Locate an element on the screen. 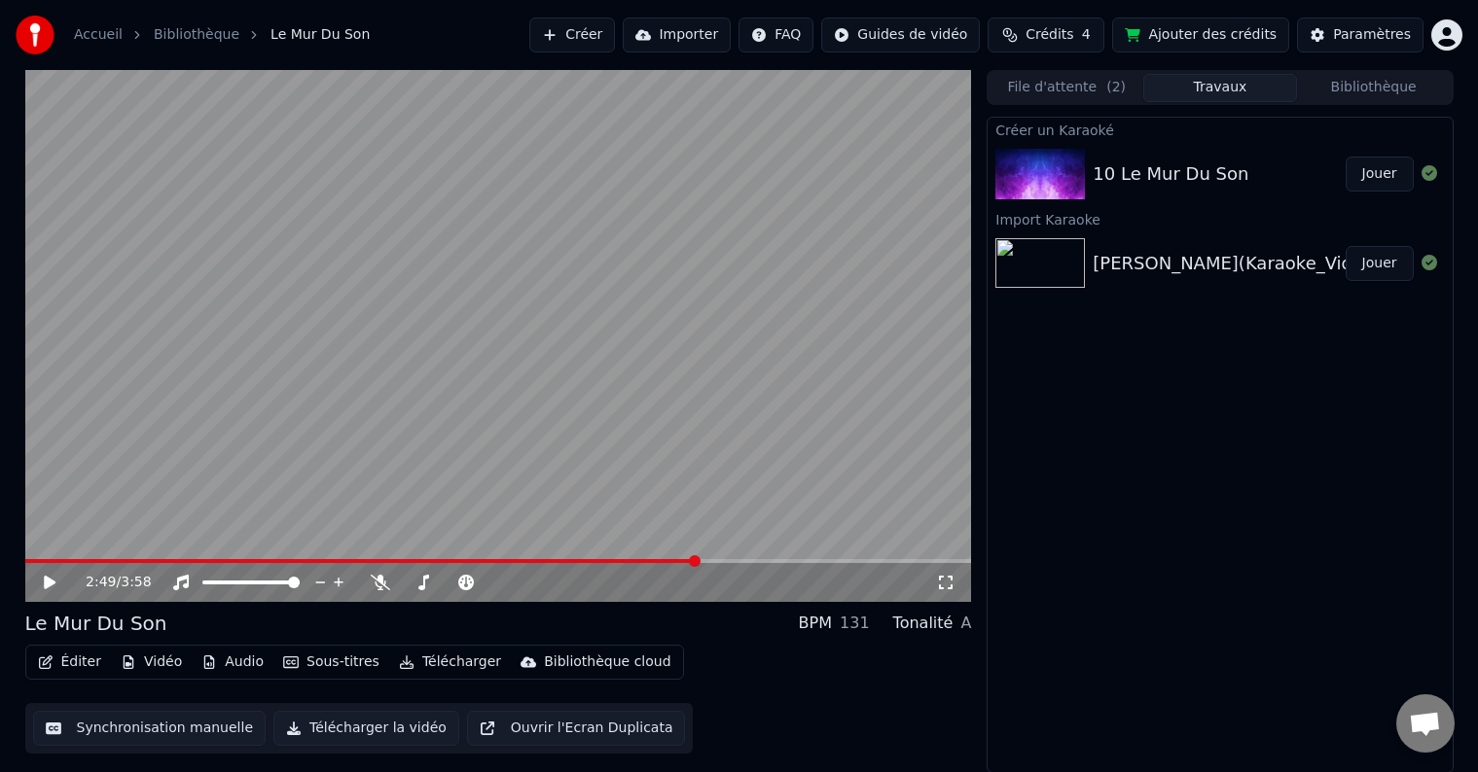  div: Bibliothèque cloud is located at coordinates (607, 663).